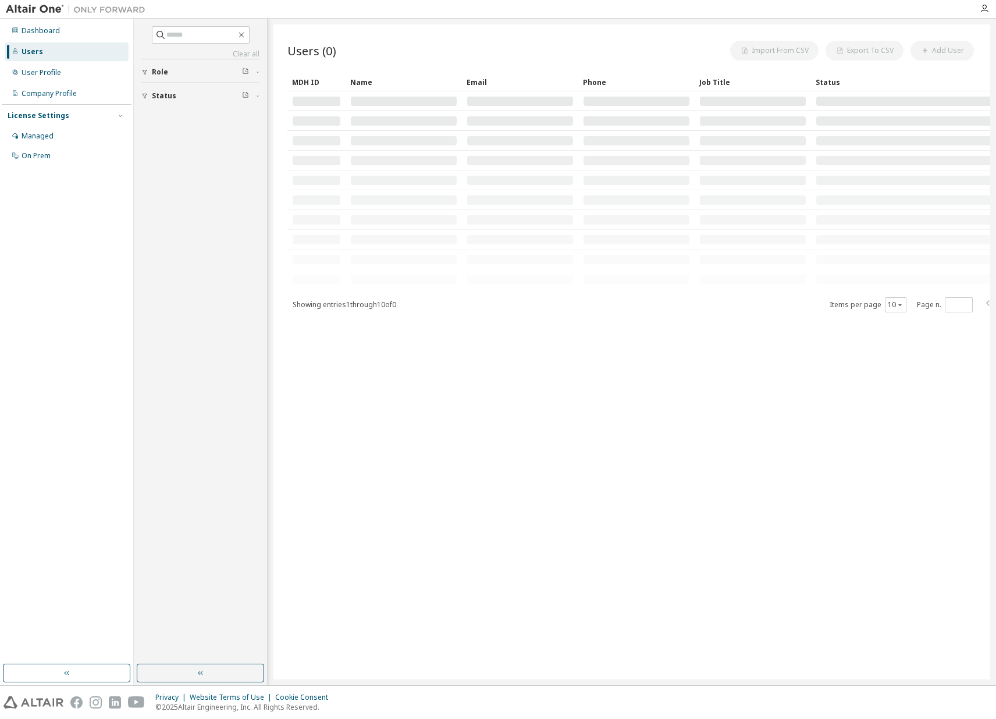 This screenshot has height=719, width=996. Describe the element at coordinates (945, 305) in the screenshot. I see `span: Page n.` at that location.